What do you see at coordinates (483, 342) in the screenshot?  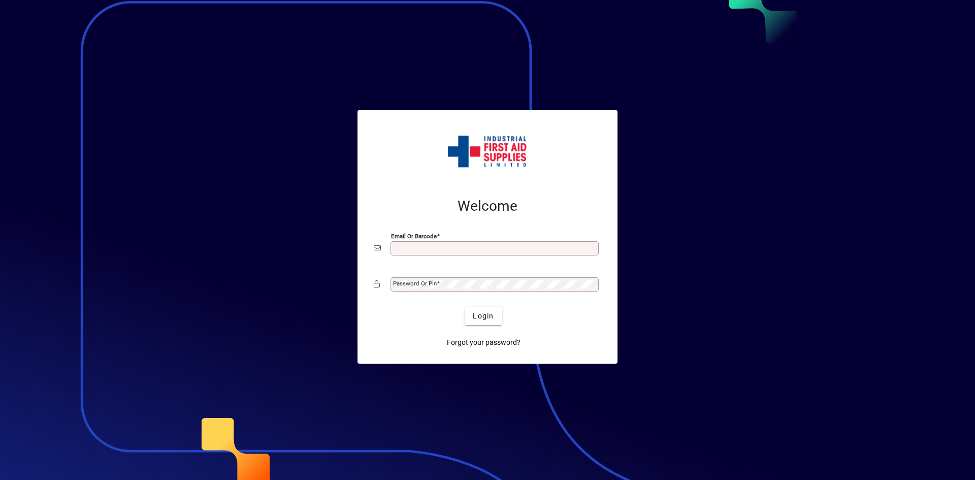 I see `span: Forgot your password?` at bounding box center [483, 342].